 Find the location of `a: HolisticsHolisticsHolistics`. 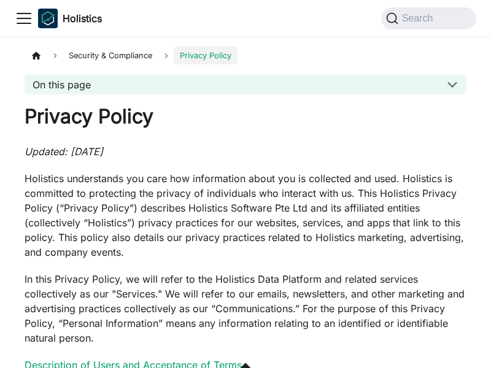

a: HolisticsHolisticsHolistics is located at coordinates (70, 18).